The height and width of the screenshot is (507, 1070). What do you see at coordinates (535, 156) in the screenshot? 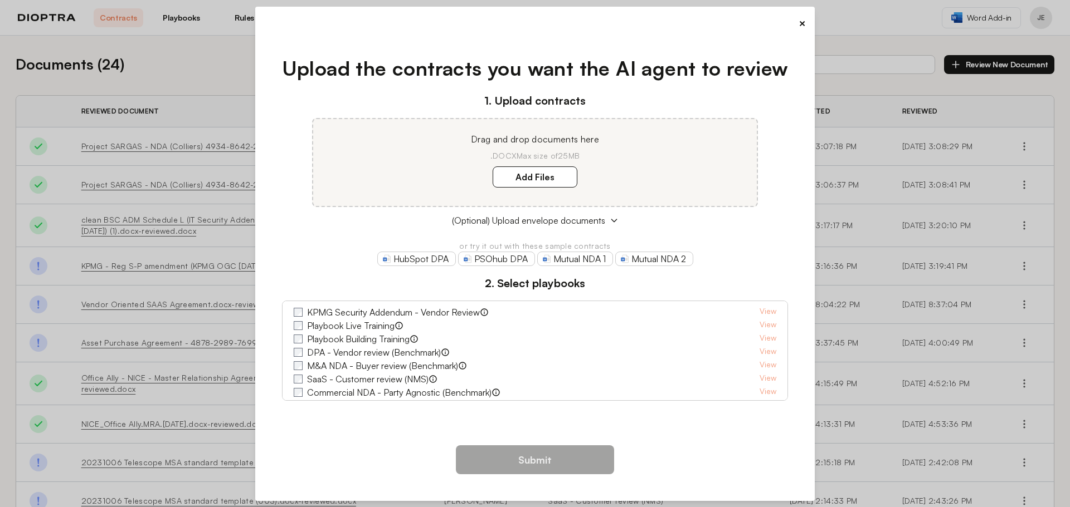
I see `p: .DOCX Max size of 25MB` at bounding box center [535, 156].